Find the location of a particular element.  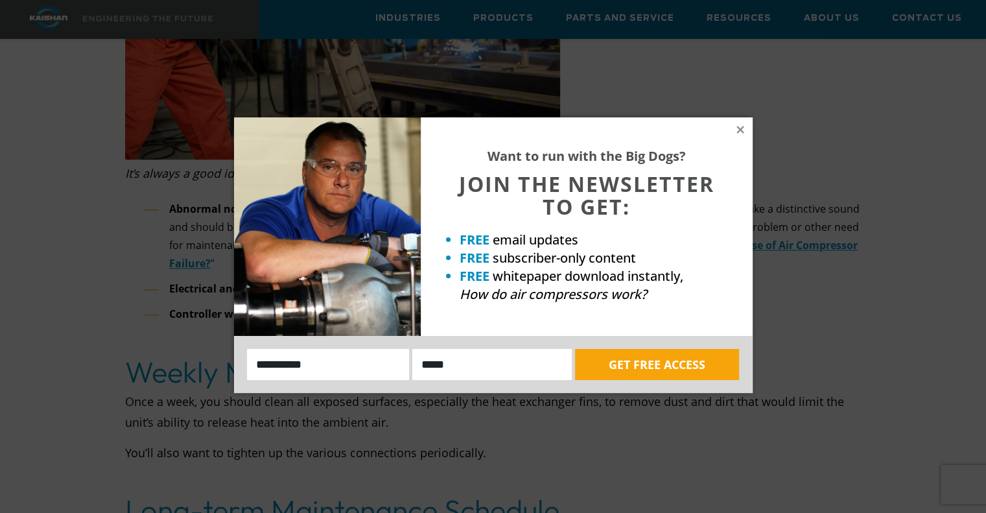

span: subscriber-only content is located at coordinates (564, 257).